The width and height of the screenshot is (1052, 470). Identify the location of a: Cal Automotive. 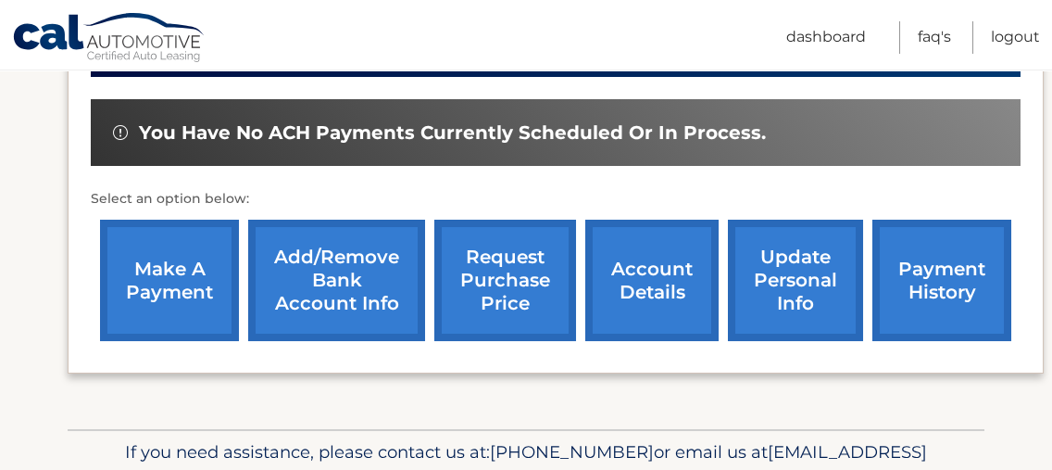
(109, 39).